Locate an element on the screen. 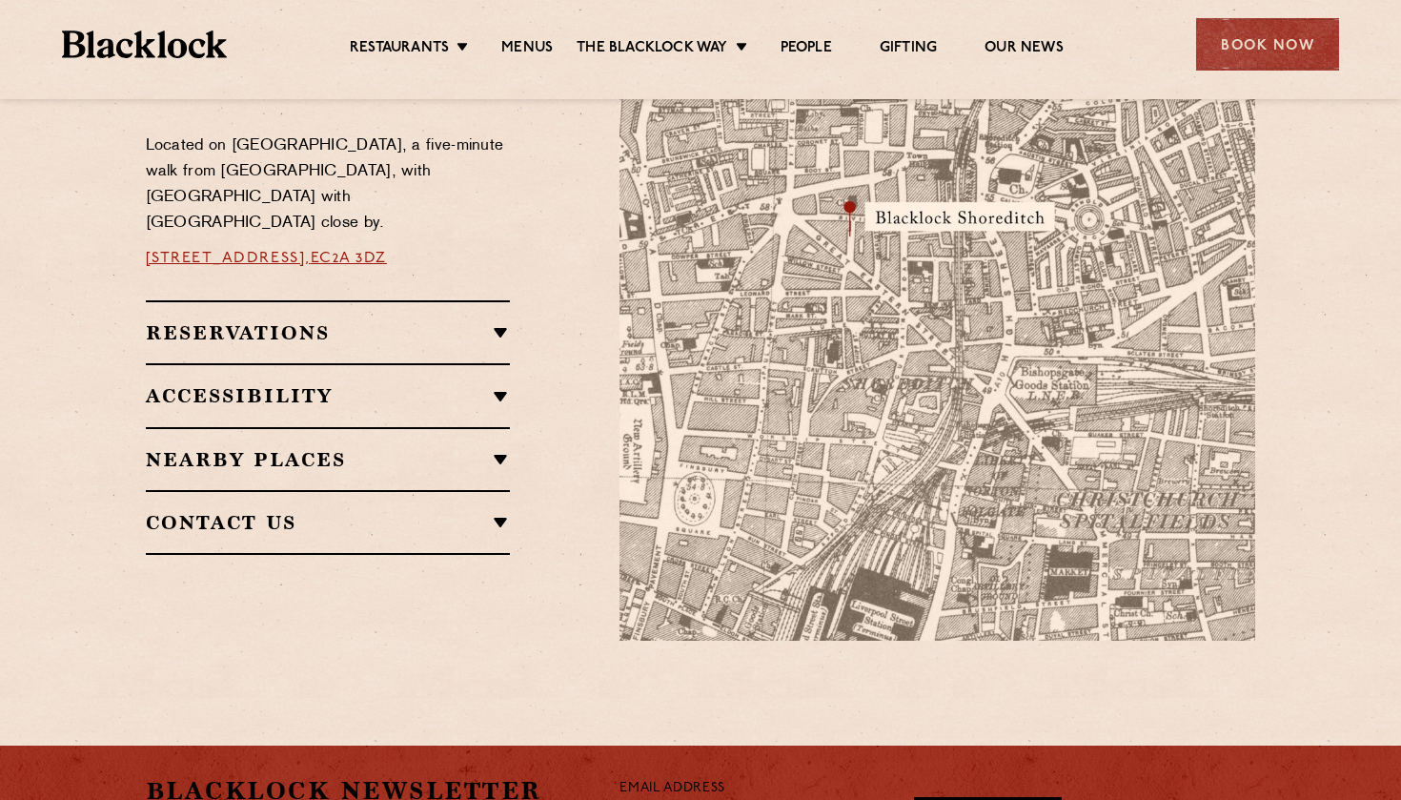 The width and height of the screenshot is (1401, 800). h2: Nearby Places is located at coordinates (328, 459).